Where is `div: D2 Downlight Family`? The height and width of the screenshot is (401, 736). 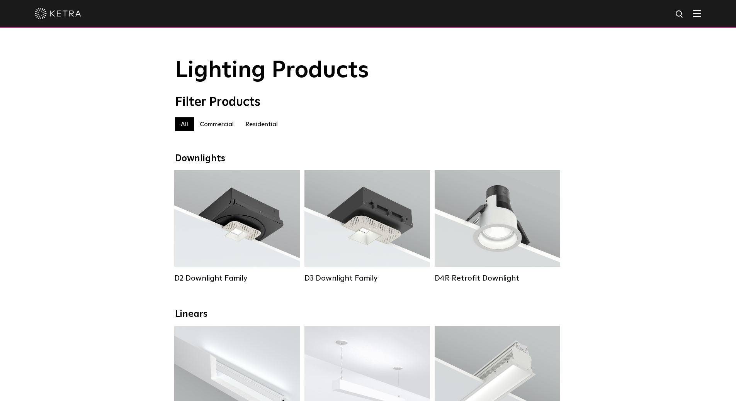 div: D2 Downlight Family is located at coordinates (237, 279).